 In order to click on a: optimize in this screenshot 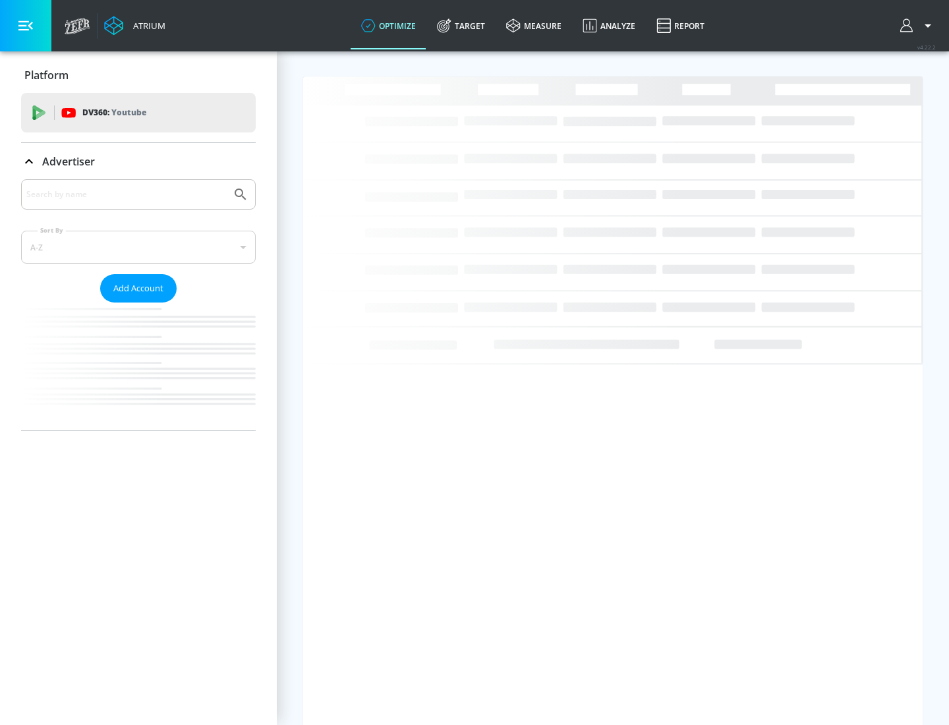, I will do `click(388, 26)`.